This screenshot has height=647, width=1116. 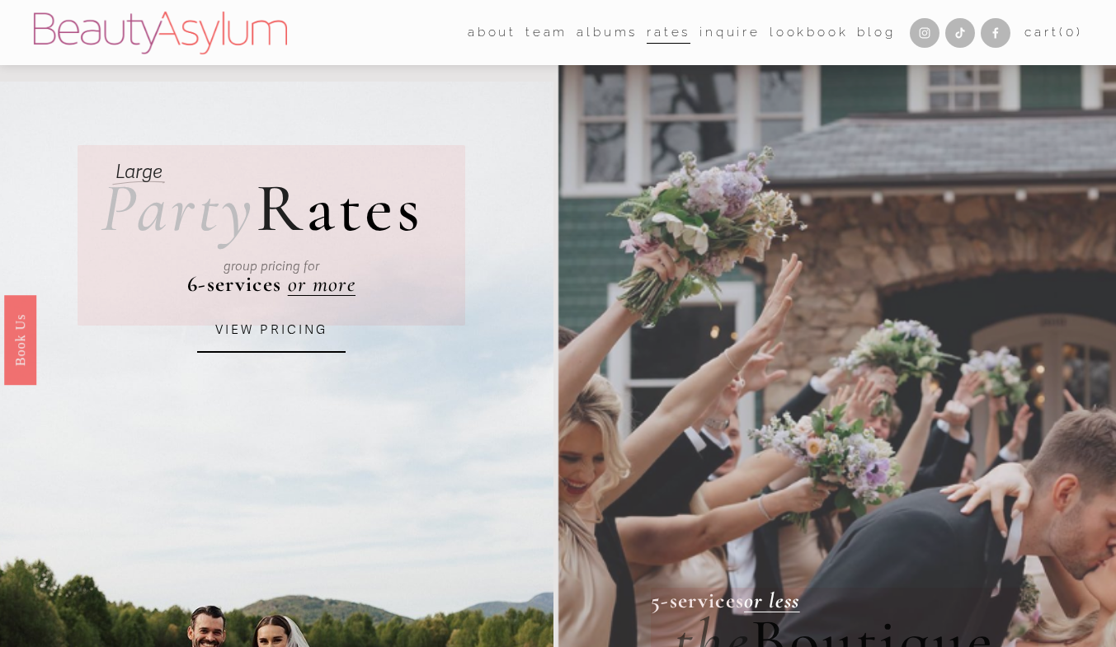 What do you see at coordinates (876, 32) in the screenshot?
I see `a: Blog` at bounding box center [876, 32].